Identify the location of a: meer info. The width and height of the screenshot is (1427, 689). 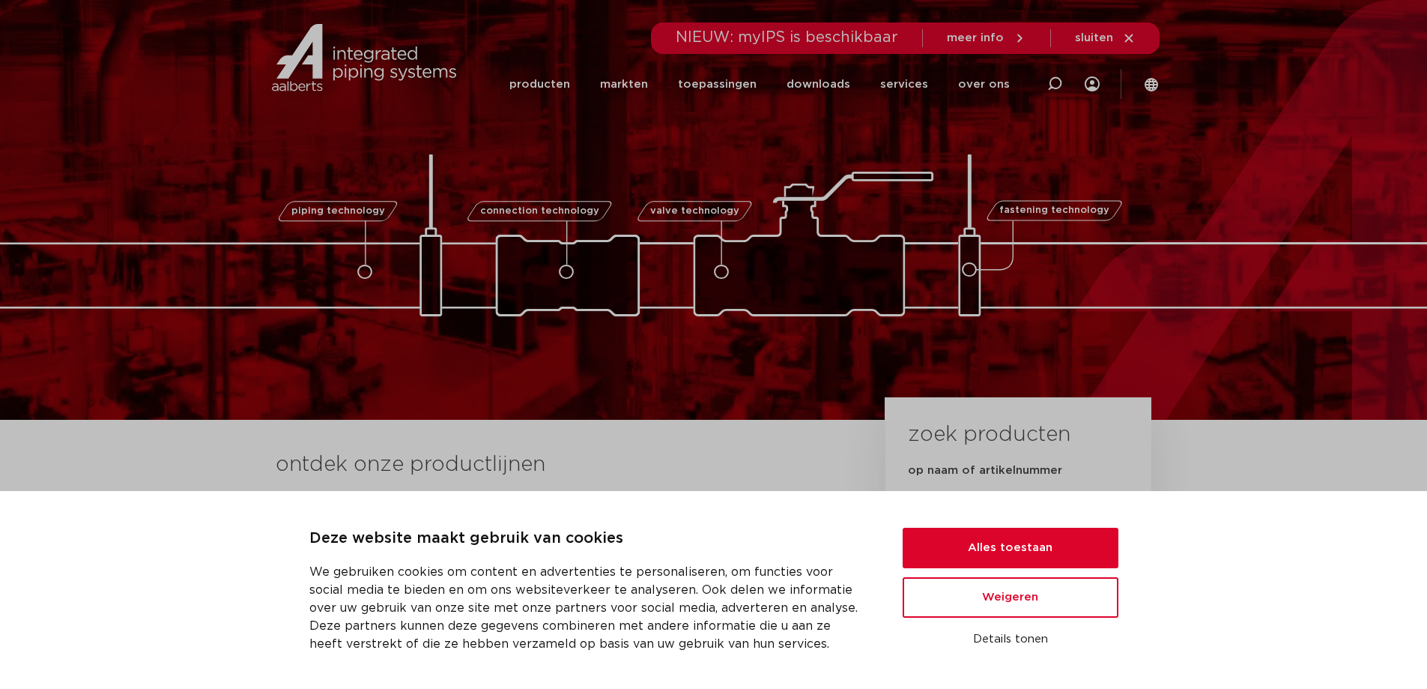
(987, 38).